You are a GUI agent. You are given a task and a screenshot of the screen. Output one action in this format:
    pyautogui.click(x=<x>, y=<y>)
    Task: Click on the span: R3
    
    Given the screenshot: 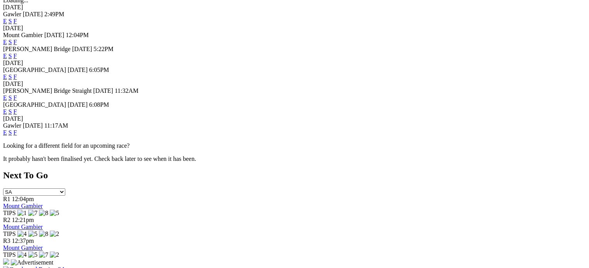 What is the action you would take?
    pyautogui.click(x=7, y=240)
    